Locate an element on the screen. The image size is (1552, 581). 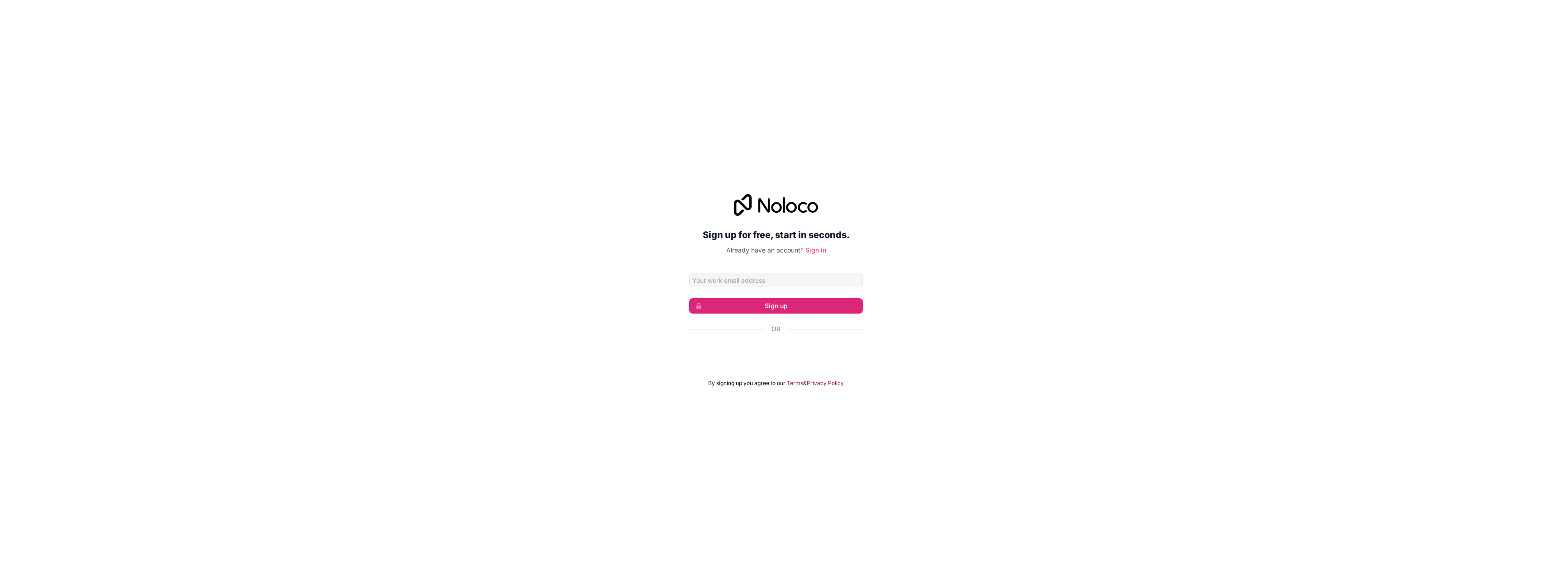
h2: Sign up for free, start in seconds. is located at coordinates (776, 235).